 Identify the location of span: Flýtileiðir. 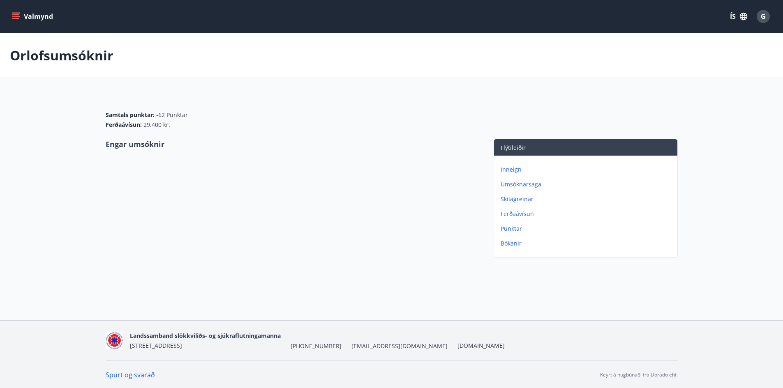
(513, 148).